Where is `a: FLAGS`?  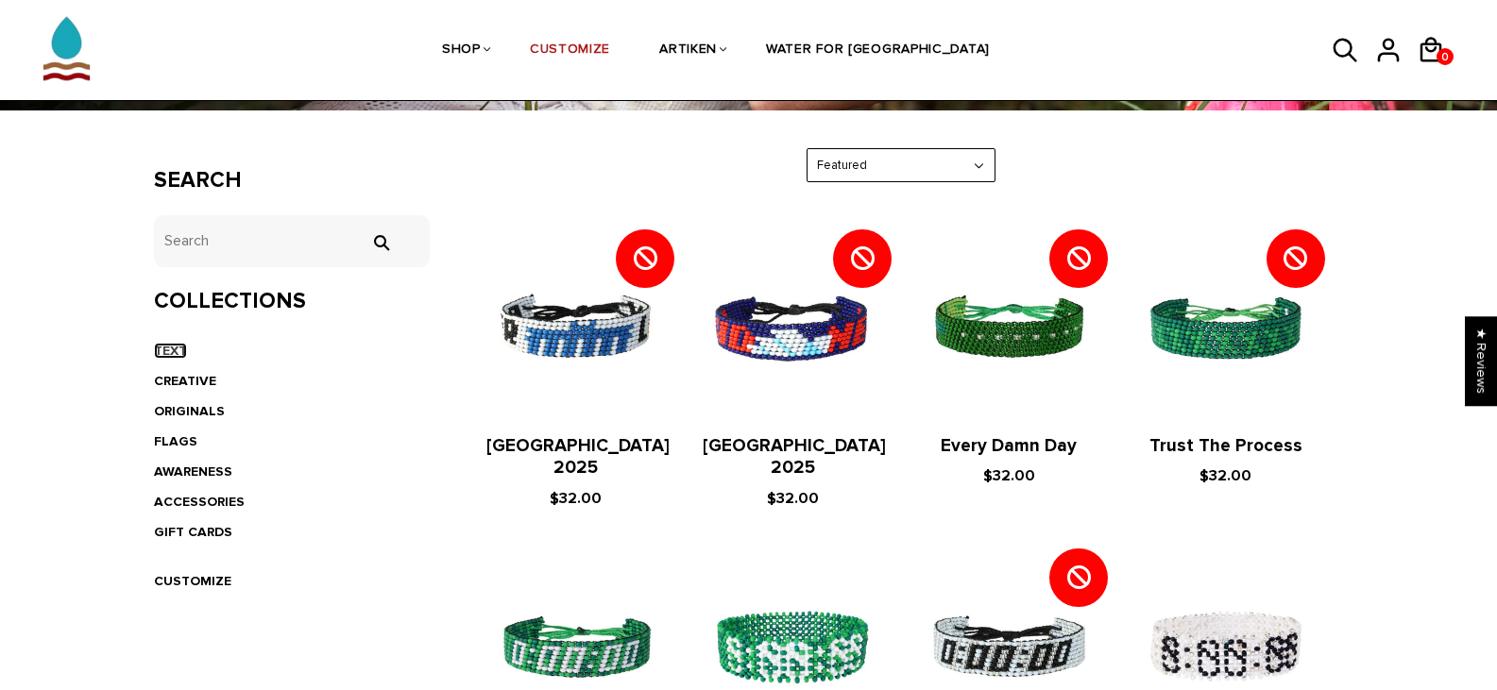
a: FLAGS is located at coordinates (176, 441).